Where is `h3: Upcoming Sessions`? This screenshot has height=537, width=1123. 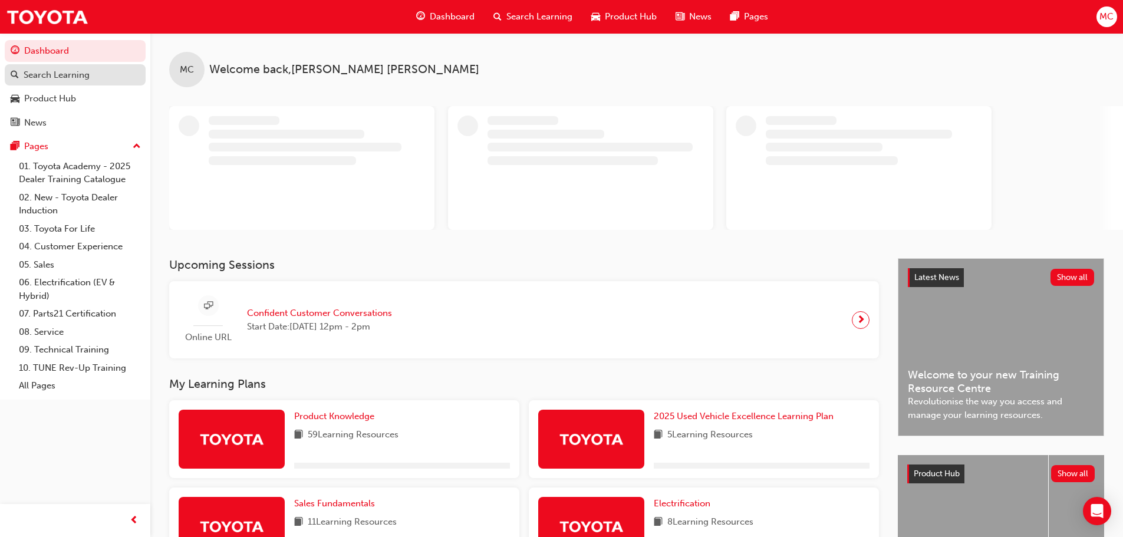 h3: Upcoming Sessions is located at coordinates (524, 265).